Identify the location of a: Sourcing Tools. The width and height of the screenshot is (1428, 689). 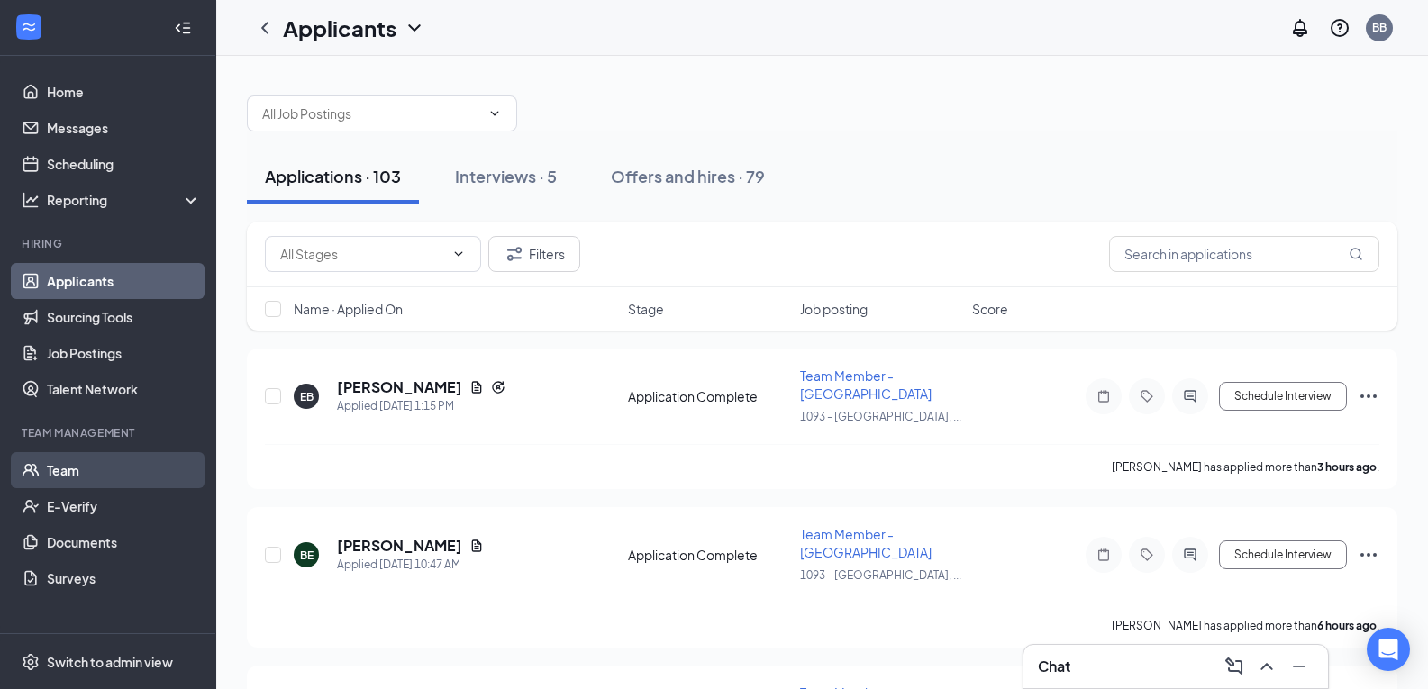
(123, 317).